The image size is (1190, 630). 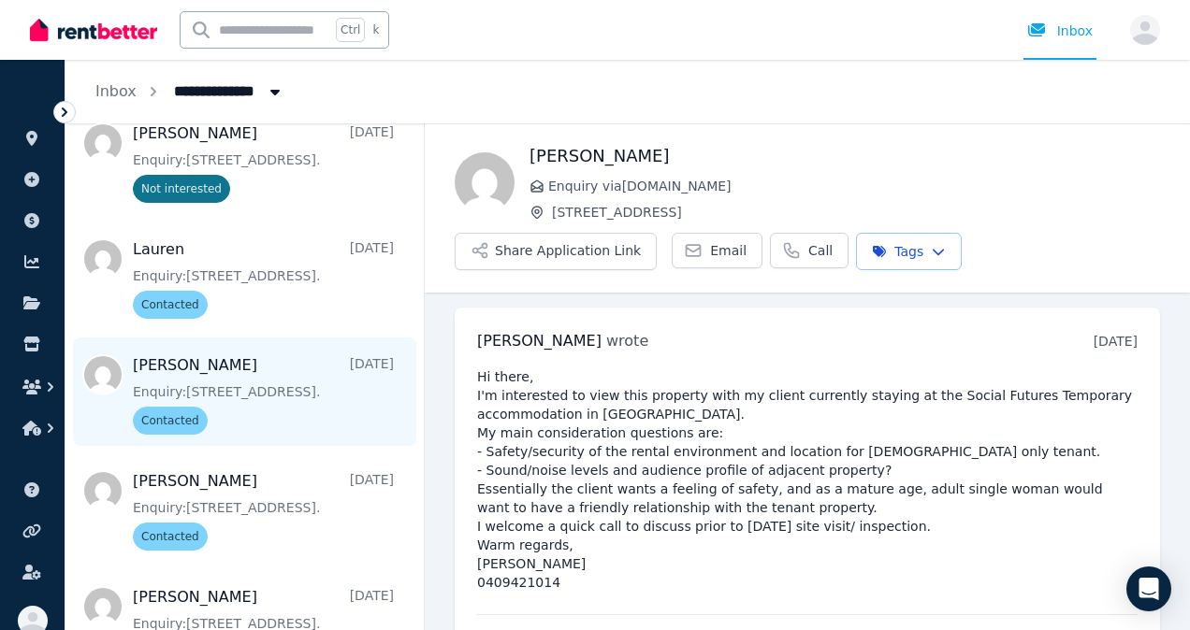 I want to click on span: Email, so click(x=728, y=251).